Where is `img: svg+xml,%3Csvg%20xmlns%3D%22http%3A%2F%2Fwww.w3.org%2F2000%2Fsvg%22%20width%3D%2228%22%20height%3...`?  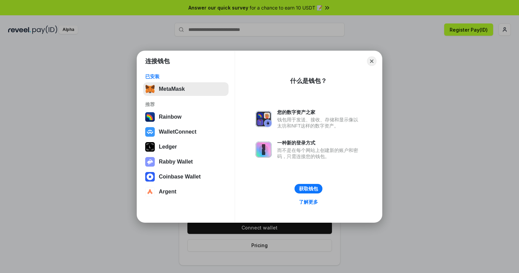 img: svg+xml,%3Csvg%20xmlns%3D%22http%3A%2F%2Fwww.w3.org%2F2000%2Fsvg%22%20width%3D%2228%22%20height%3... is located at coordinates (150, 147).